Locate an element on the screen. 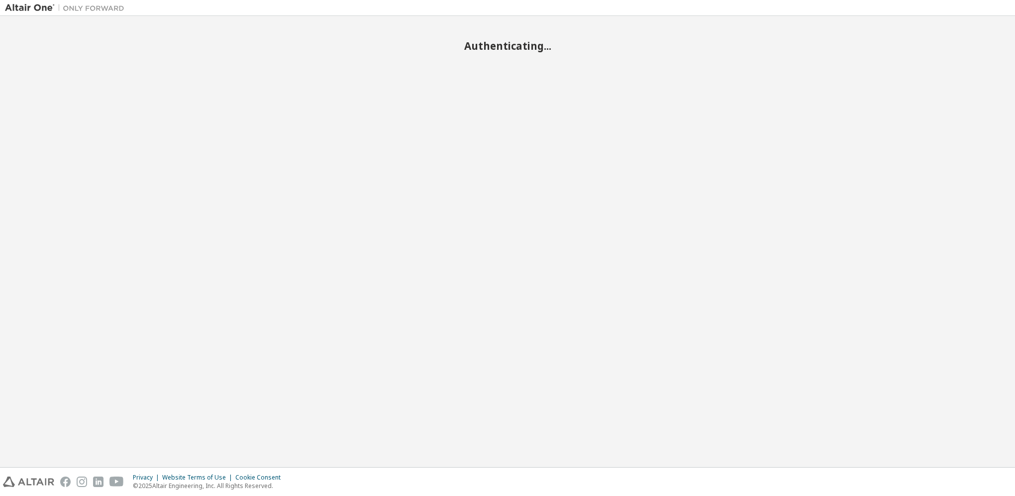  div: Privacy is located at coordinates (147, 477).